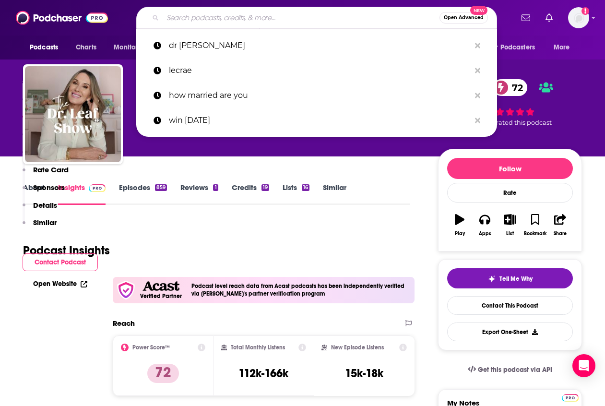  I want to click on img: verfied icon, so click(126, 290).